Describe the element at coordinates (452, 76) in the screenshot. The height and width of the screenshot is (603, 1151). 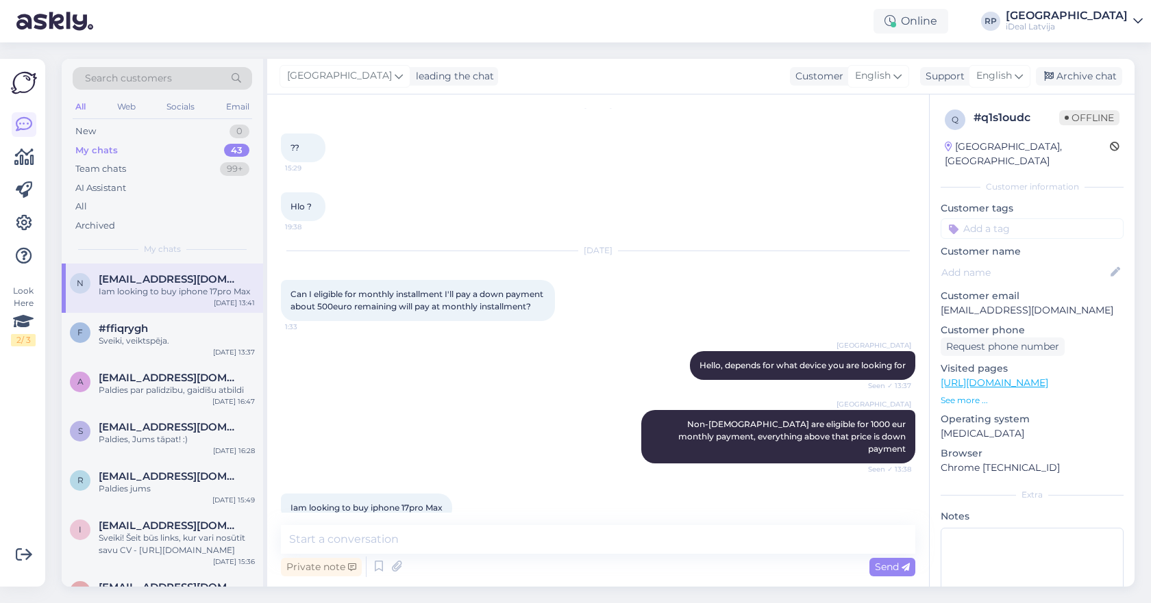
I see `div: leading the chat` at that location.